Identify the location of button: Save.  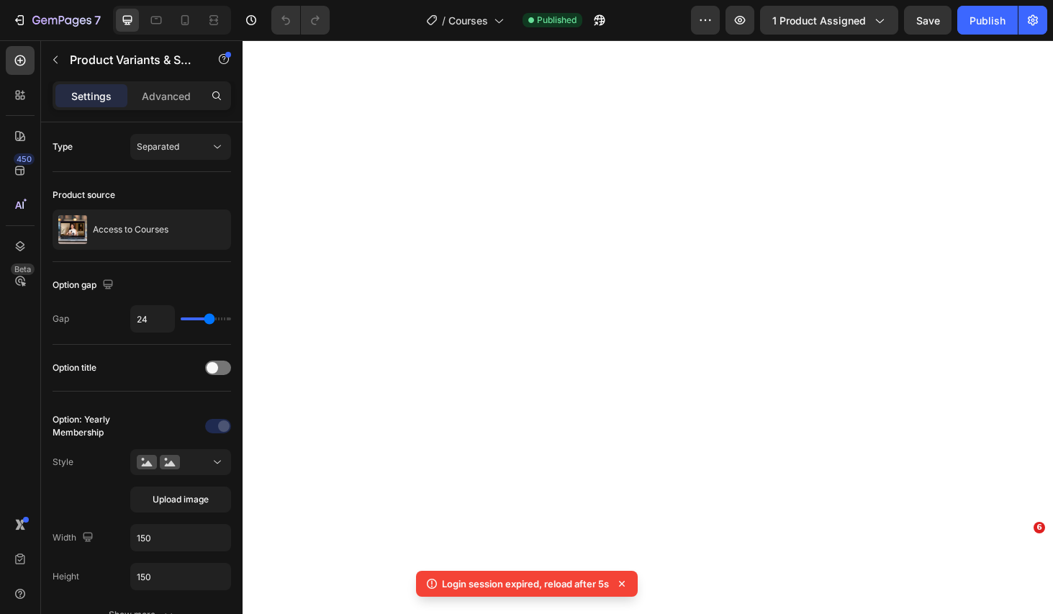
(928, 20).